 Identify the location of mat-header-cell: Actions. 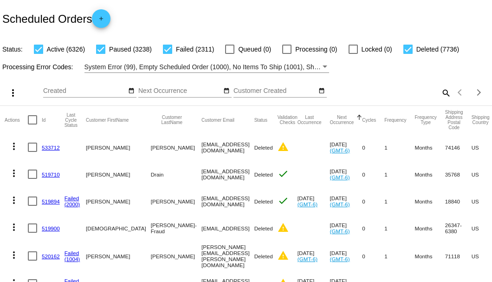
(16, 120).